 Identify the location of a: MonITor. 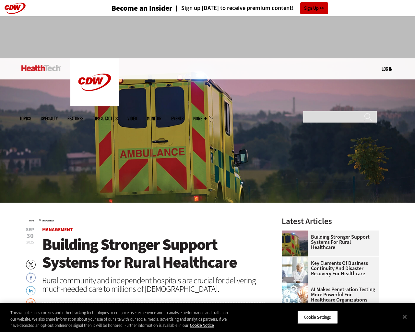
(154, 118).